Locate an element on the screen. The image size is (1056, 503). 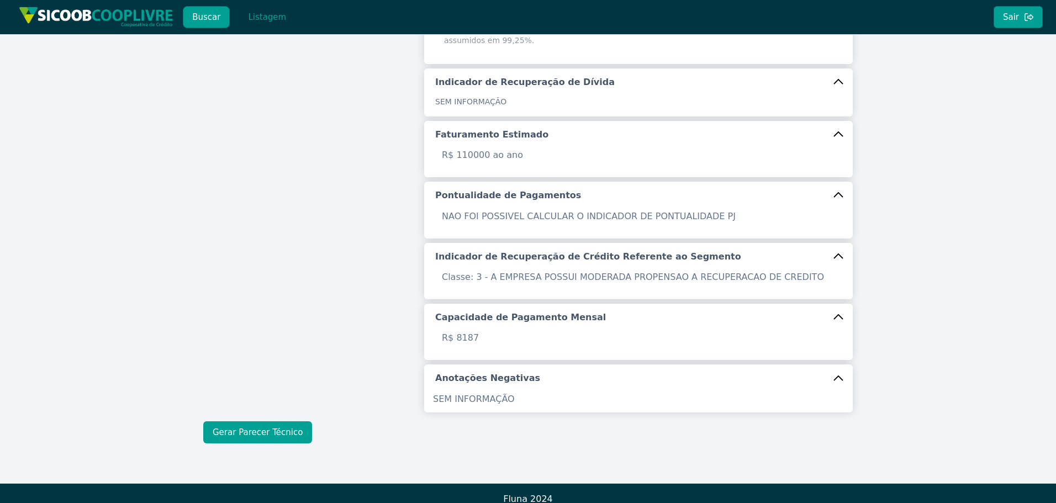
p: Classe: 3 - A EMPRESA POSSUI MODERADA PROPENSAO A RECUPERACAO DE CREDITO is located at coordinates (638, 277).